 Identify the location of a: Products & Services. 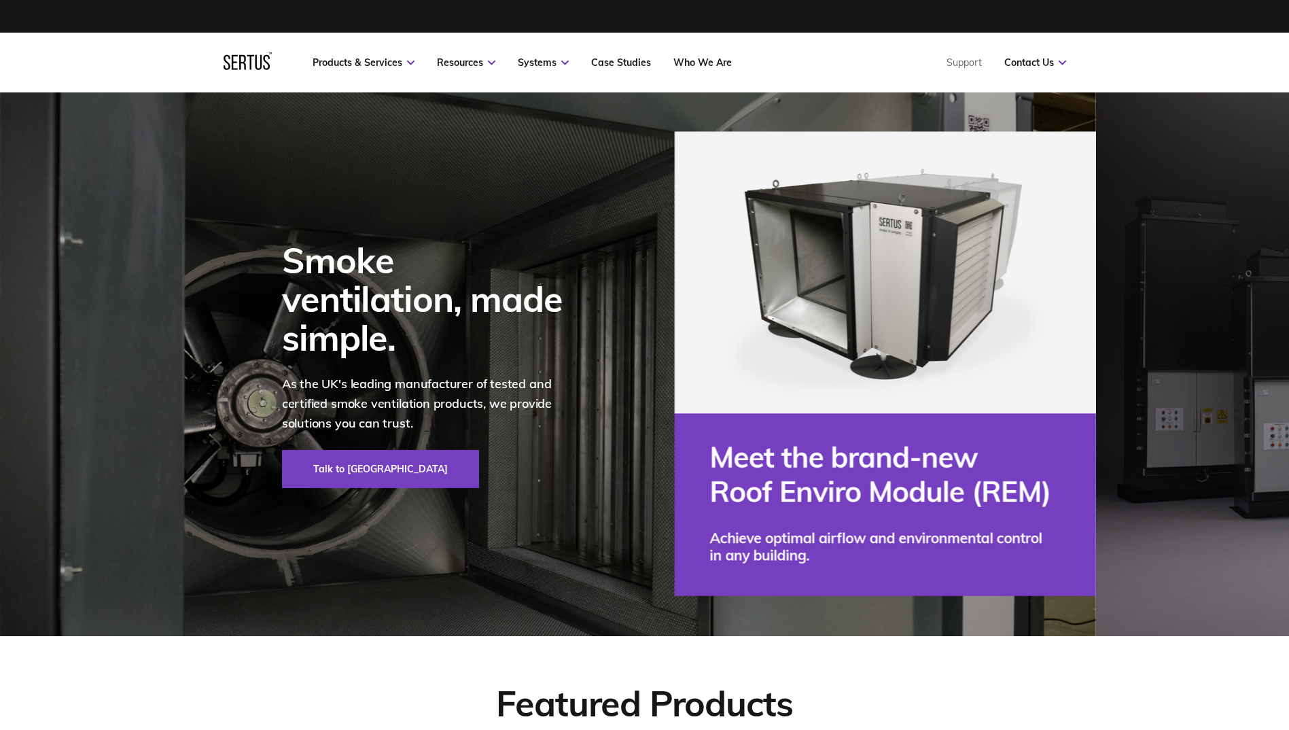
(364, 63).